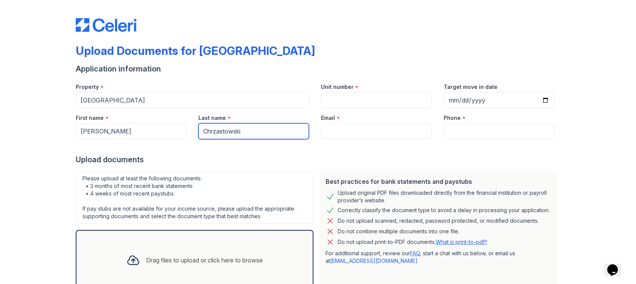 The width and height of the screenshot is (636, 284). Describe the element at coordinates (412, 242) in the screenshot. I see `p: Do not upload print-to-PDF documents.` at that location.